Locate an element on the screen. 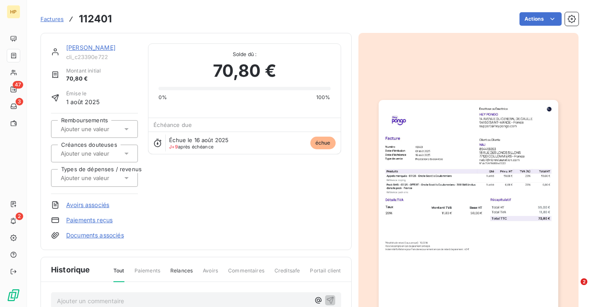  span: 47 is located at coordinates (18, 85).